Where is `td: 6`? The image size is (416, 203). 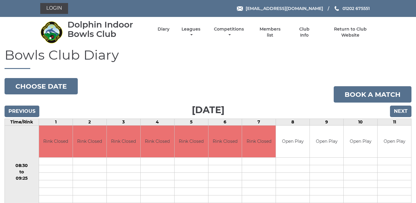
td: 6 is located at coordinates (225, 122).